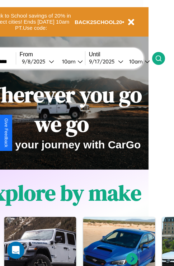 Image resolution: width=174 pixels, height=266 pixels. I want to click on div: Open Intercom Messenger, so click(16, 250).